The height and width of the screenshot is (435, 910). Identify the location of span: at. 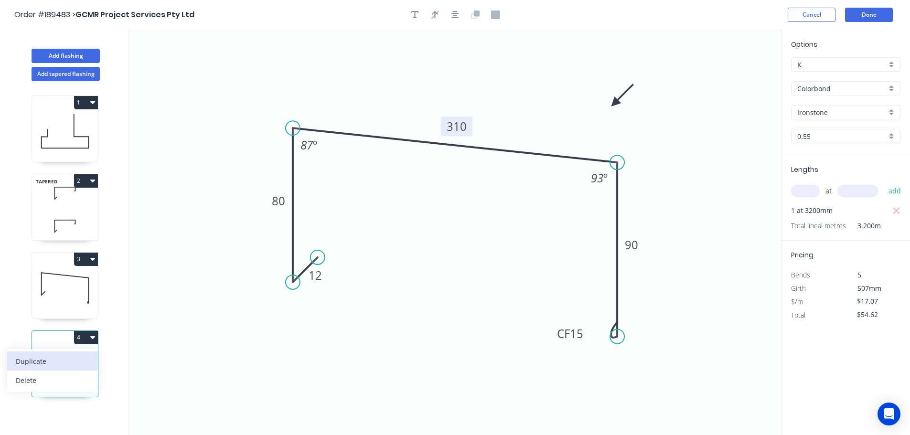
(829, 191).